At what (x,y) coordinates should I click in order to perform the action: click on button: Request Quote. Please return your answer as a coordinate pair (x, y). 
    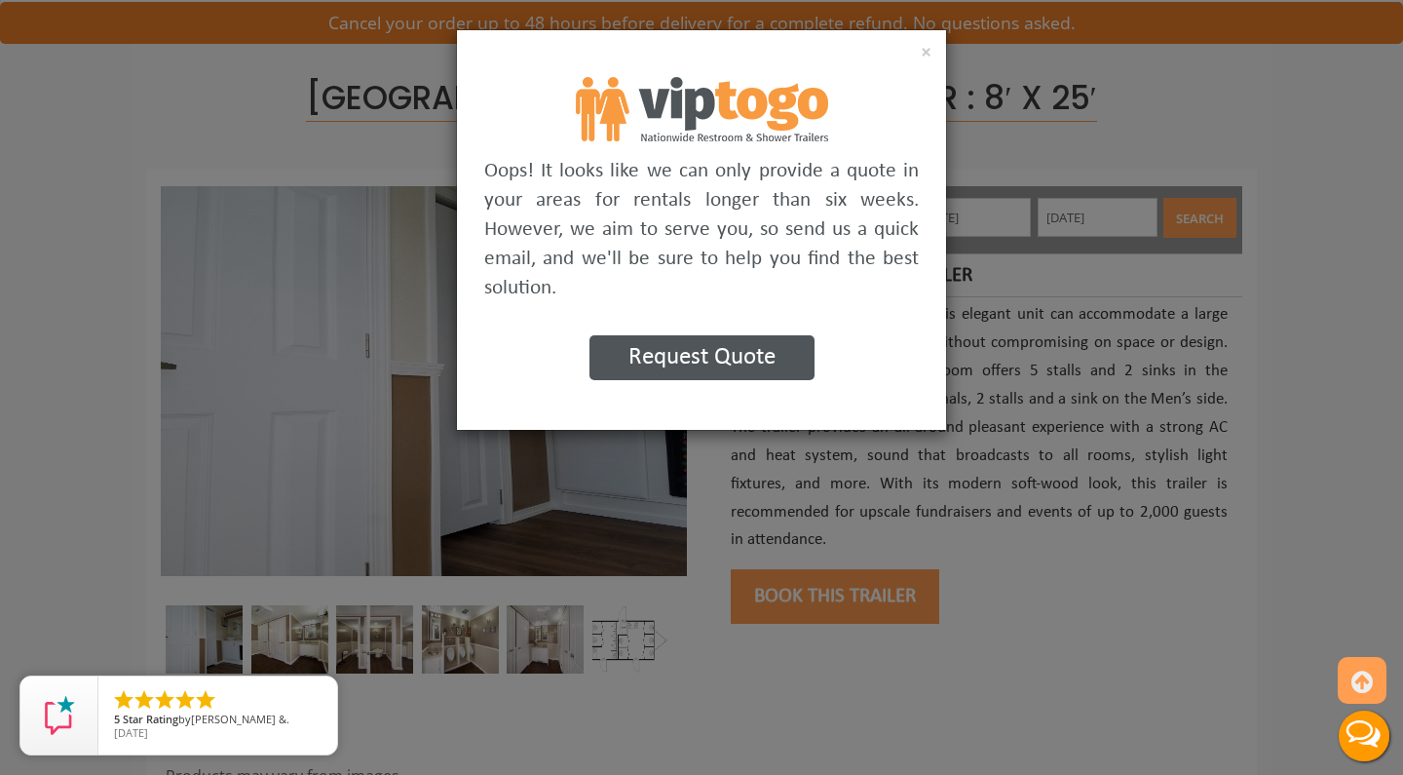
    Looking at the image, I should click on (701, 358).